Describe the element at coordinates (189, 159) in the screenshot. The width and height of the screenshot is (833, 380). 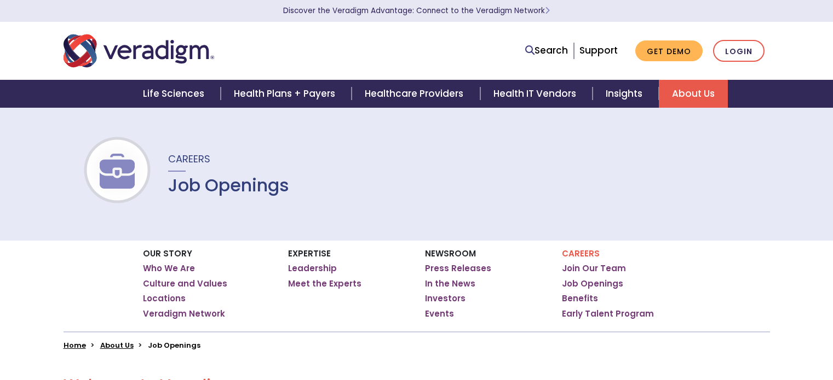
I see `span: Careers` at that location.